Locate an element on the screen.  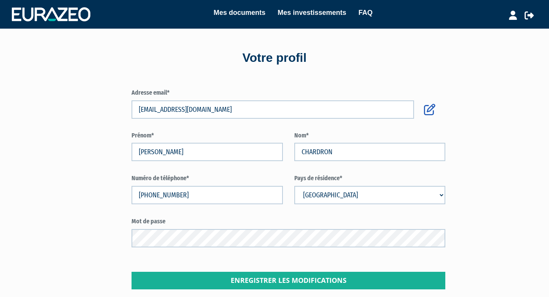
input: Prénom is located at coordinates (207, 152).